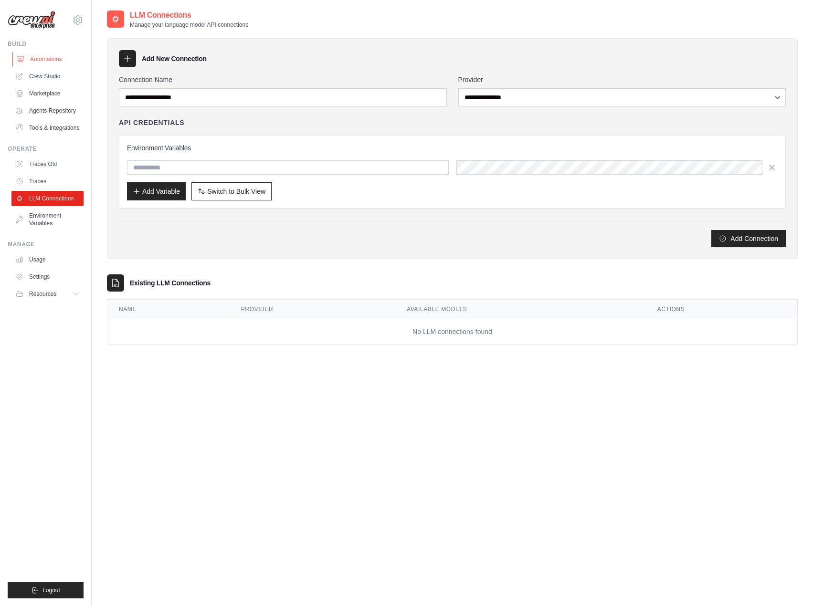 Image resolution: width=813 pixels, height=606 pixels. I want to click on span: Switch to Bulk View, so click(236, 191).